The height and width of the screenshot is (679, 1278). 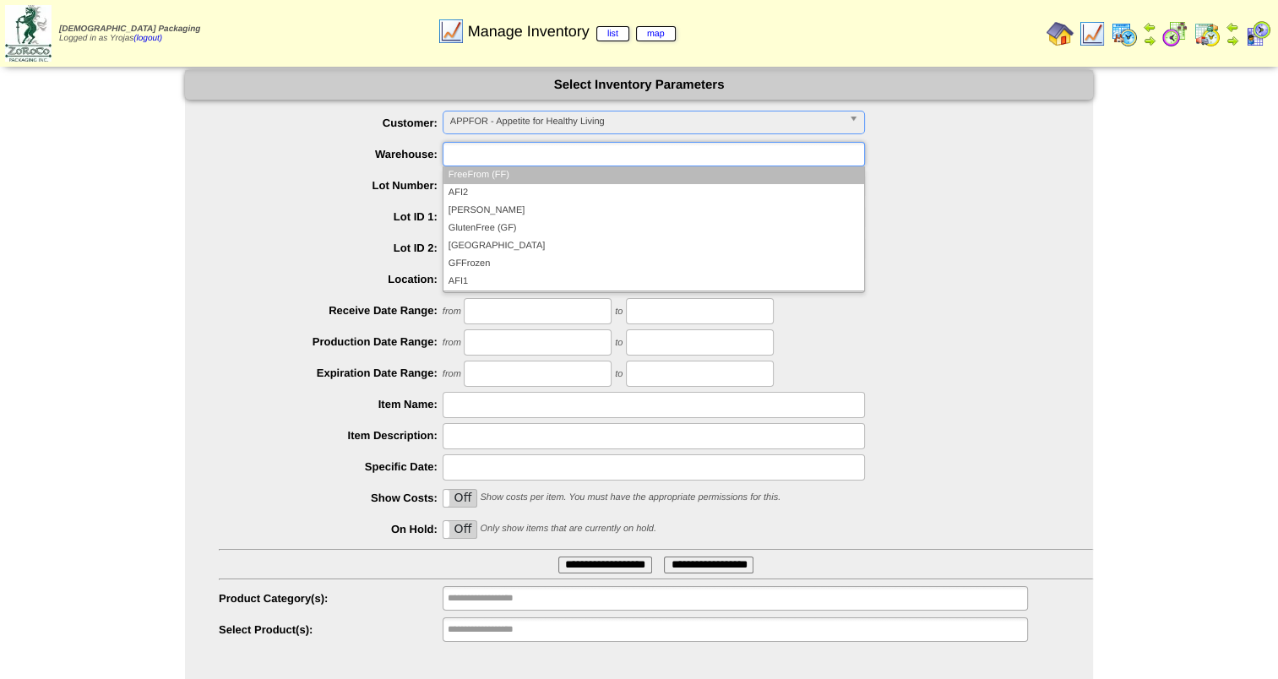 What do you see at coordinates (129, 34) in the screenshot?
I see `span: Logged in as Yrojas` at bounding box center [129, 34].